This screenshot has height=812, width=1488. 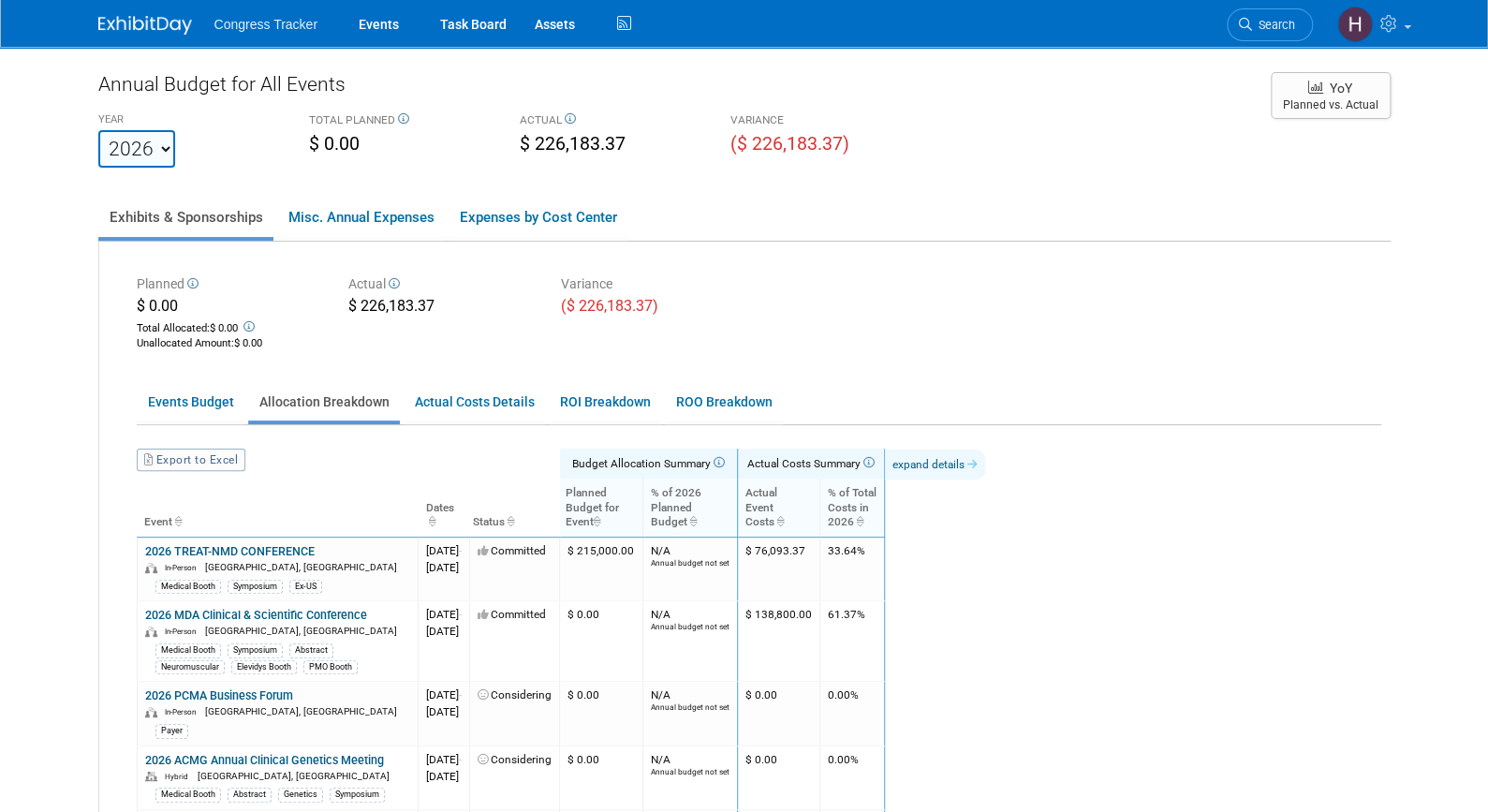 I want to click on a: expand details, so click(x=935, y=464).